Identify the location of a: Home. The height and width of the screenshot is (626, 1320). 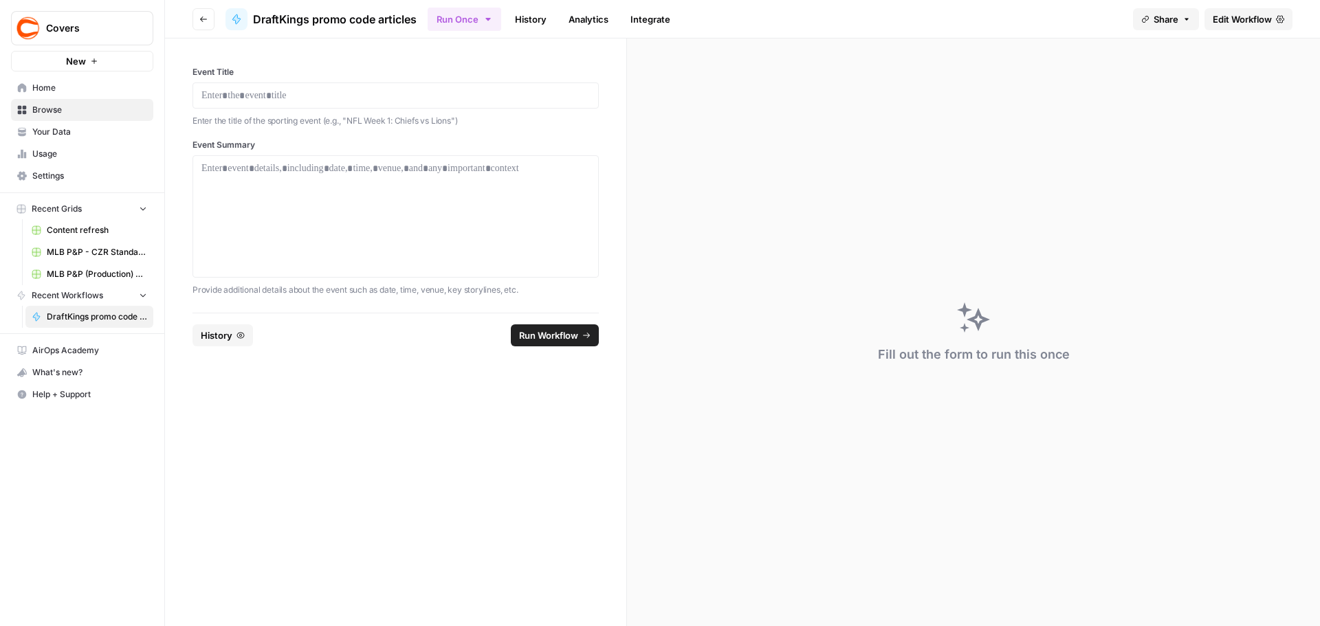
(82, 88).